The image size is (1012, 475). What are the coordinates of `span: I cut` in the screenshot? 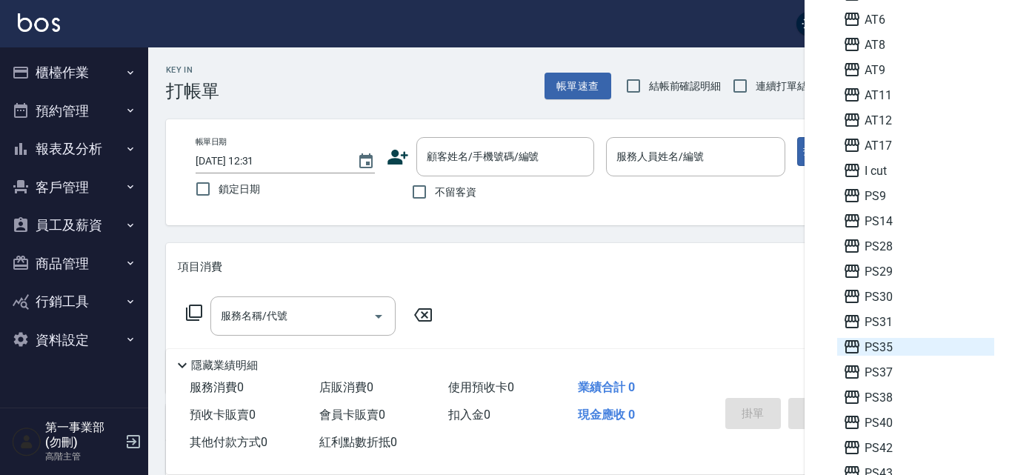 It's located at (916, 170).